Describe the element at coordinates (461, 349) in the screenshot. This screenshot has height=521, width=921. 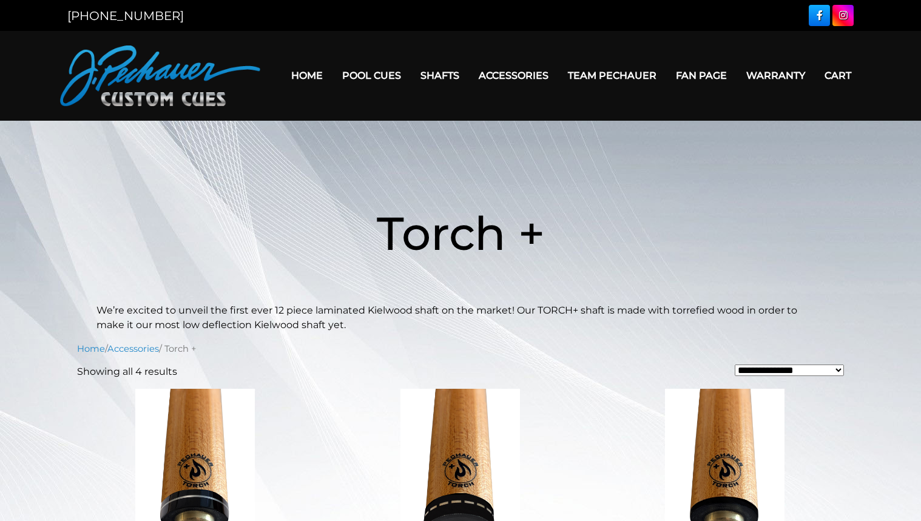
I see `nav: Breadcrumb` at that location.